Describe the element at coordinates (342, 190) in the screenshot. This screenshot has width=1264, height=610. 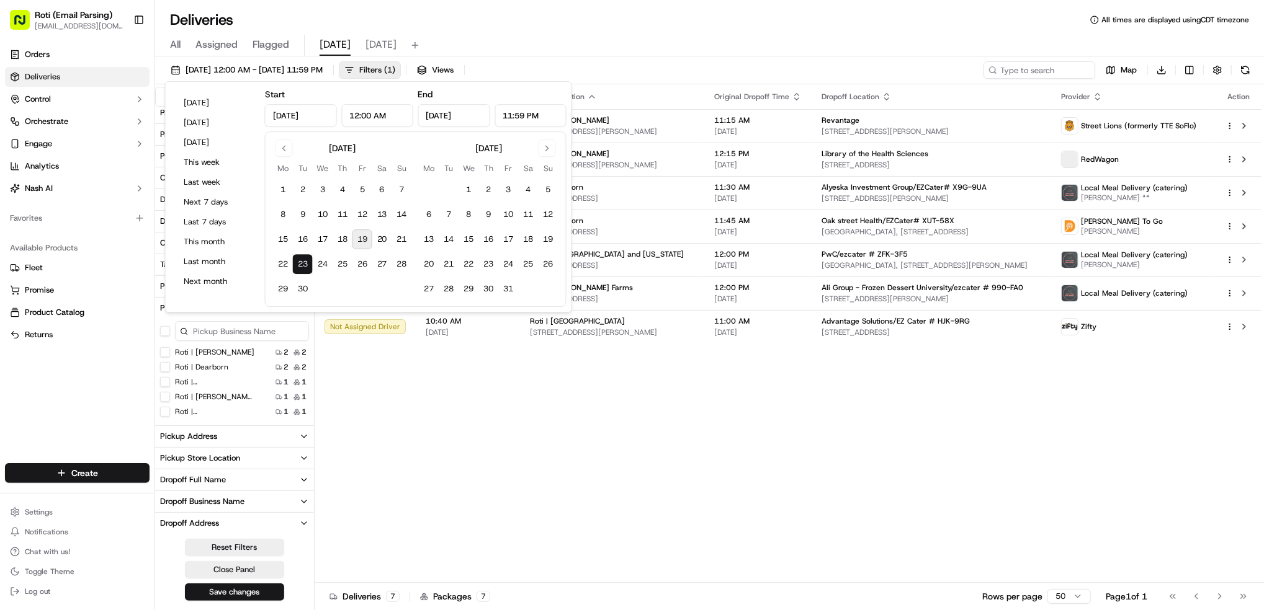
I see `button: 4` at that location.